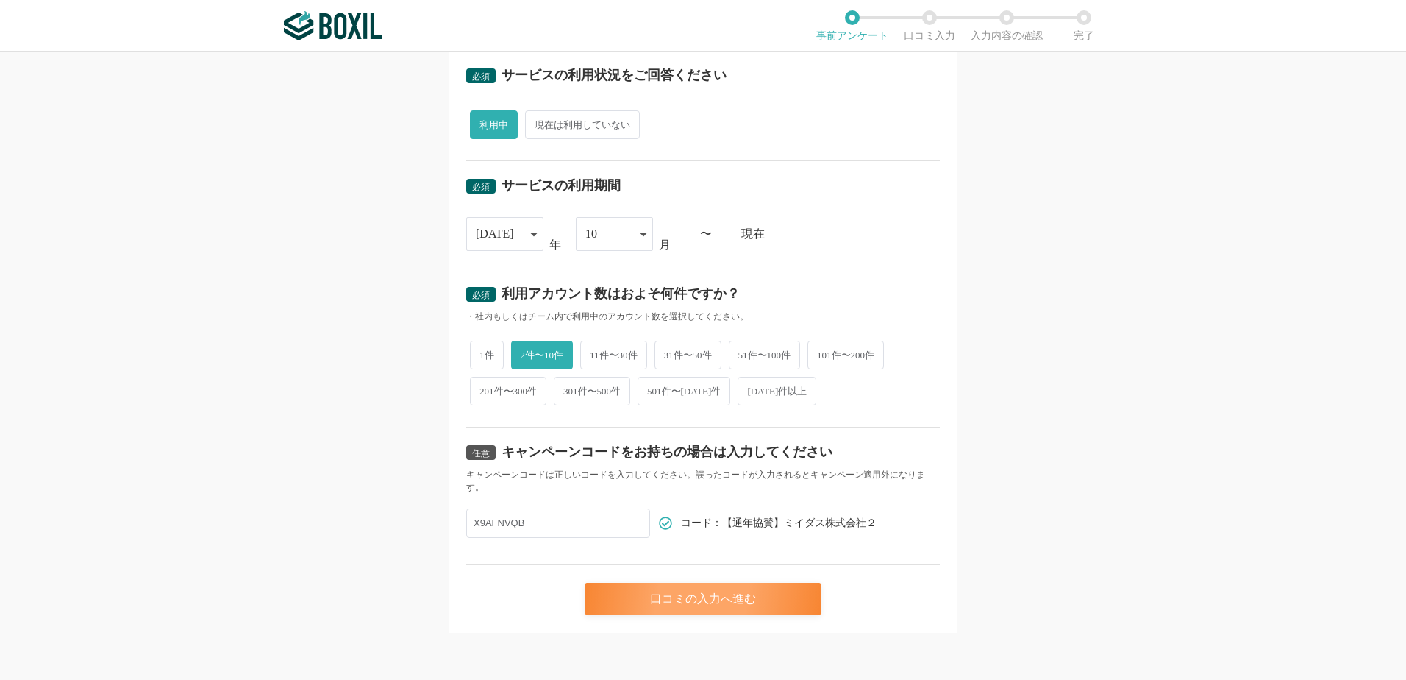 The width and height of the screenshot is (1406, 680). Describe the element at coordinates (493, 124) in the screenshot. I see `span: 利用中` at that location.